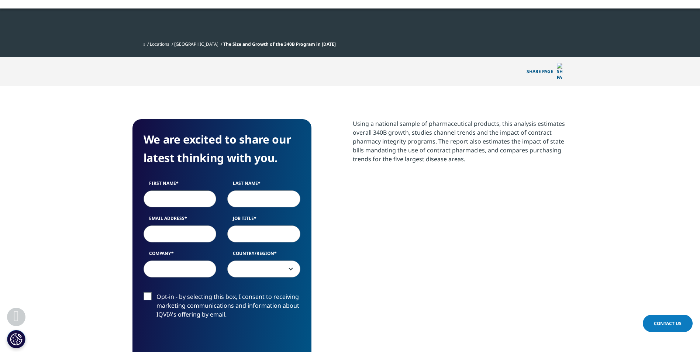  I want to click on label: Job Title, so click(264, 220).